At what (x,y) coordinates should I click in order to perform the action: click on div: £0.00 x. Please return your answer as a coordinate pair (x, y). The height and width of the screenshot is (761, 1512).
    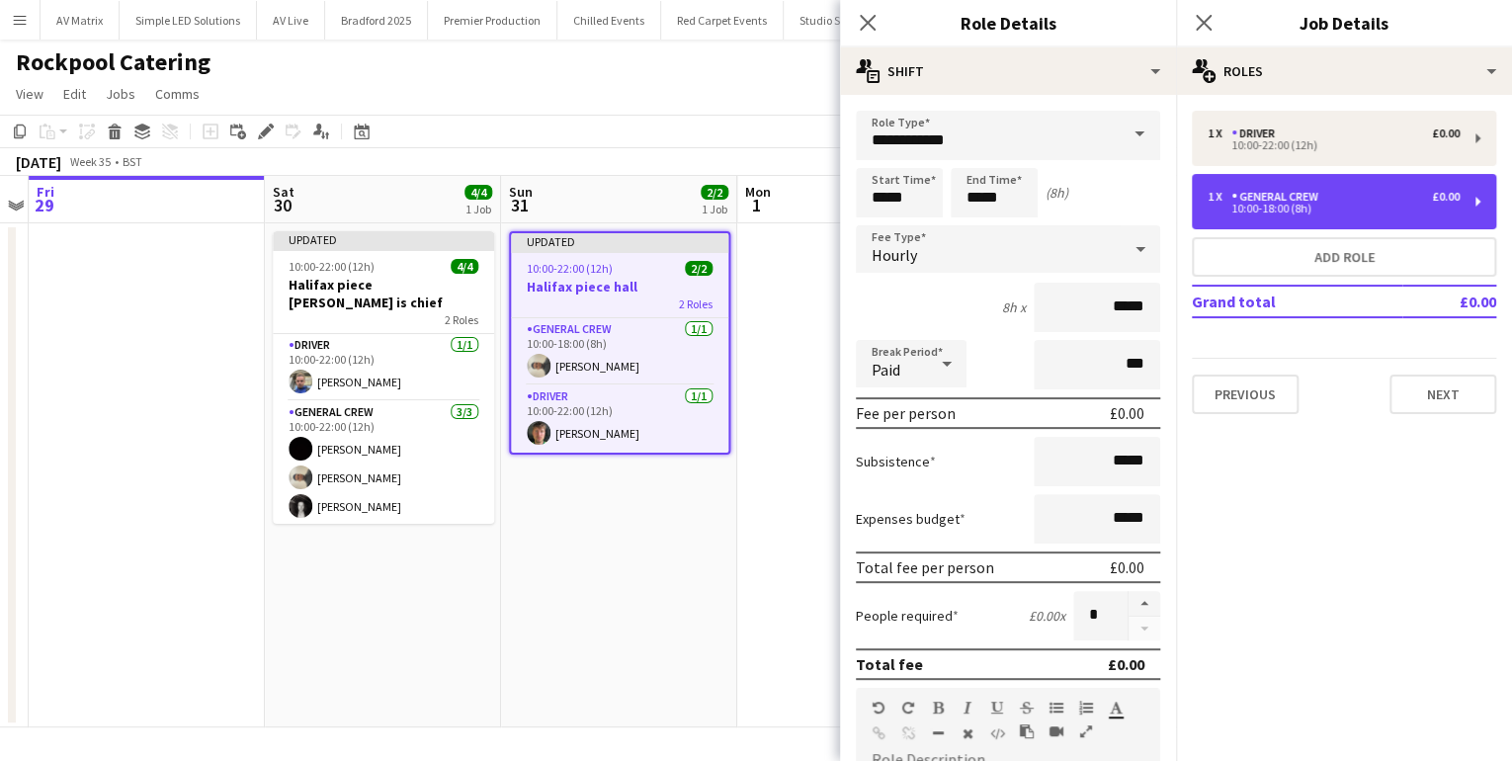
    Looking at the image, I should click on (1046, 615).